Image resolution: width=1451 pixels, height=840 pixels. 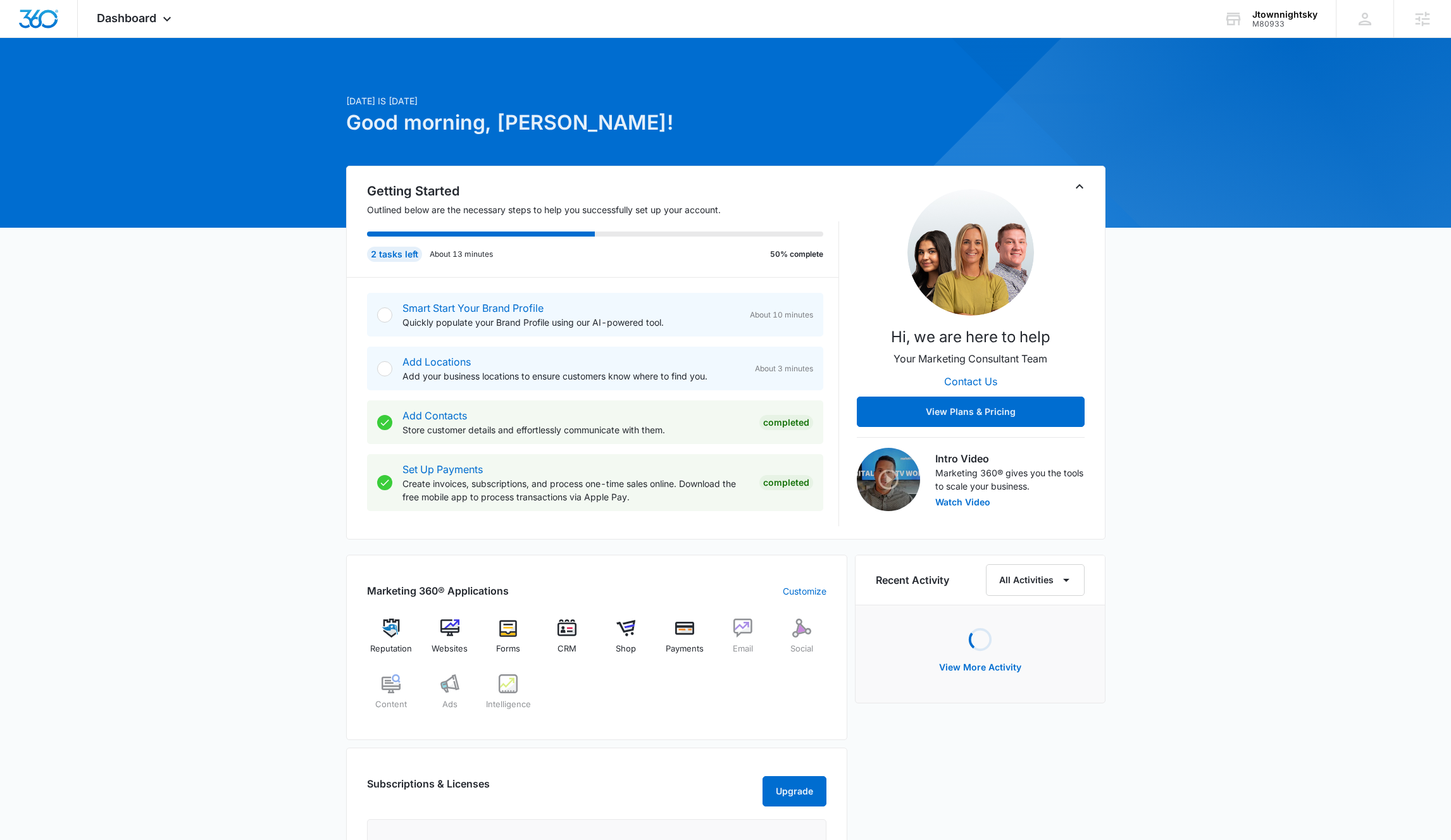 What do you see at coordinates (462, 254) in the screenshot?
I see `p: About 13 minutes` at bounding box center [462, 254].